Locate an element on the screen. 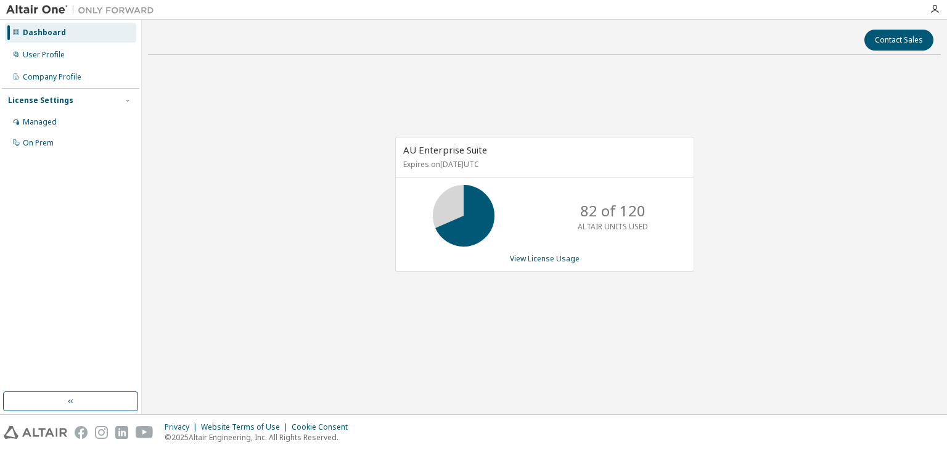 This screenshot has height=450, width=947. div: Dashboard is located at coordinates (44, 33).